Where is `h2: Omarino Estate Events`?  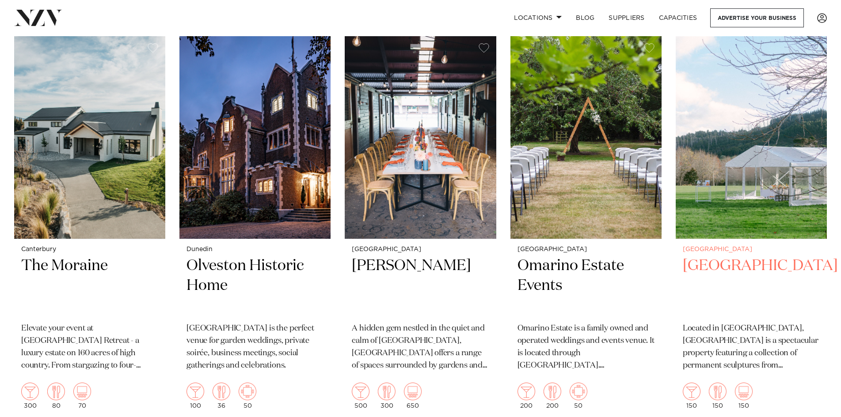
h2: Omarino Estate Events is located at coordinates (586, 286).